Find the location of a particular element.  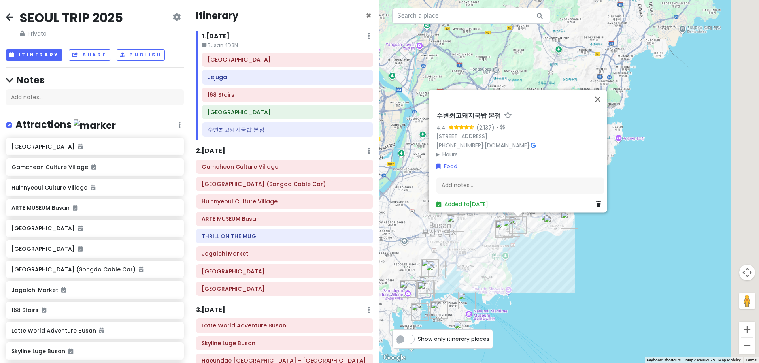

div: 수변최고돼지국밥 본점 is located at coordinates (518, 225).